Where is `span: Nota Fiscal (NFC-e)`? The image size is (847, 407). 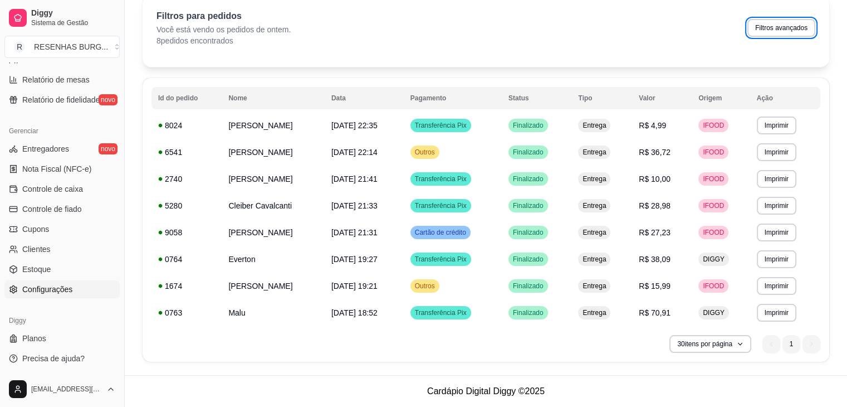 span: Nota Fiscal (NFC-e) is located at coordinates (57, 169).